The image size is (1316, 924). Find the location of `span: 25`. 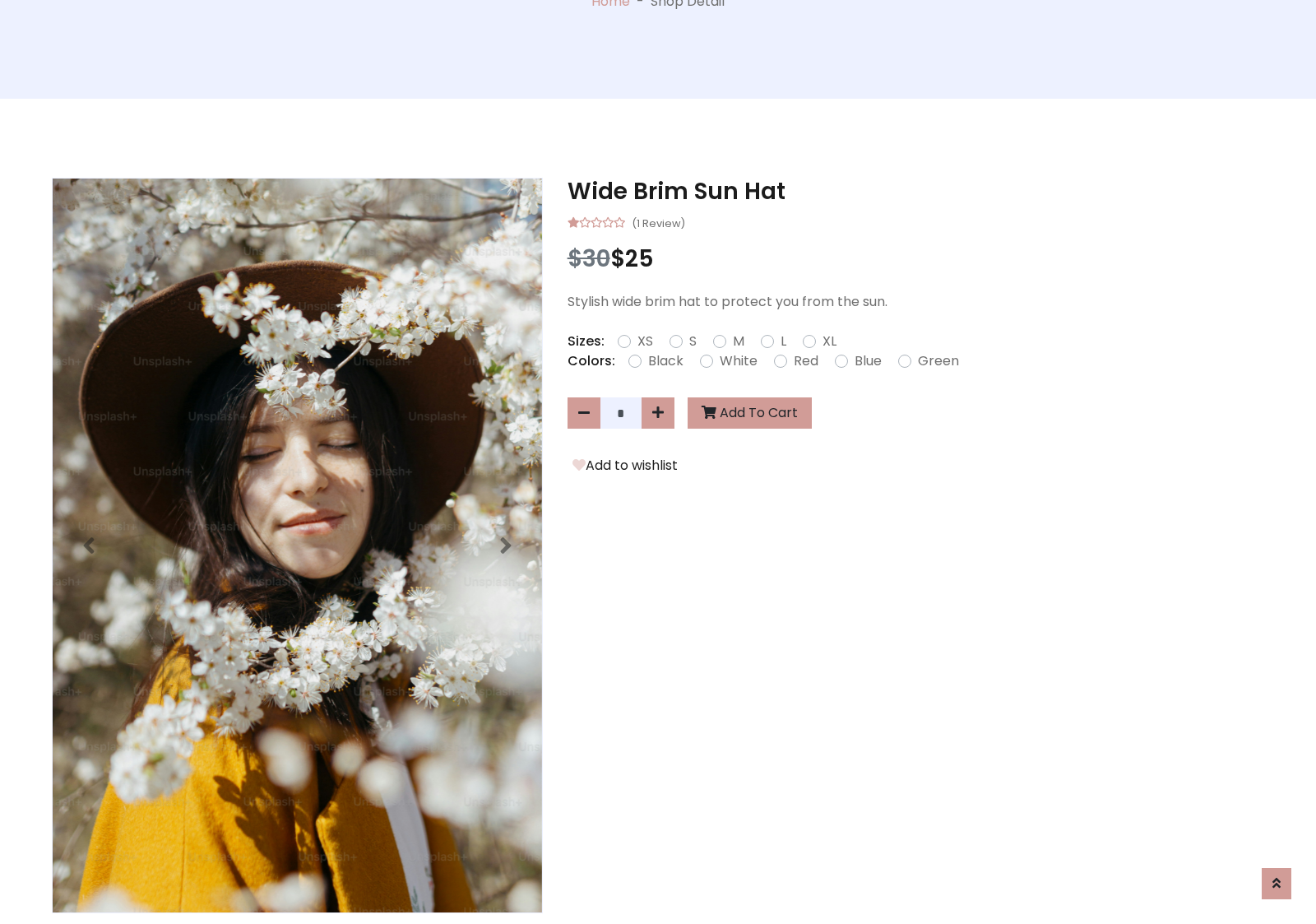

span: 25 is located at coordinates (639, 259).